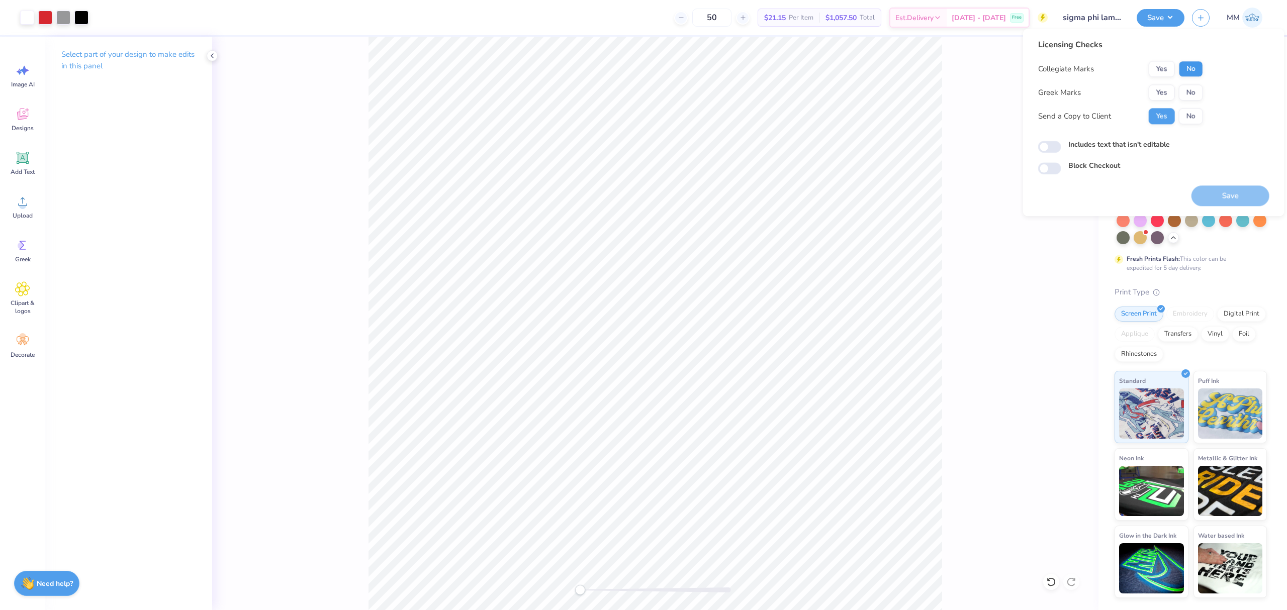  What do you see at coordinates (1016, 18) in the screenshot?
I see `span: Free` at bounding box center [1016, 18].